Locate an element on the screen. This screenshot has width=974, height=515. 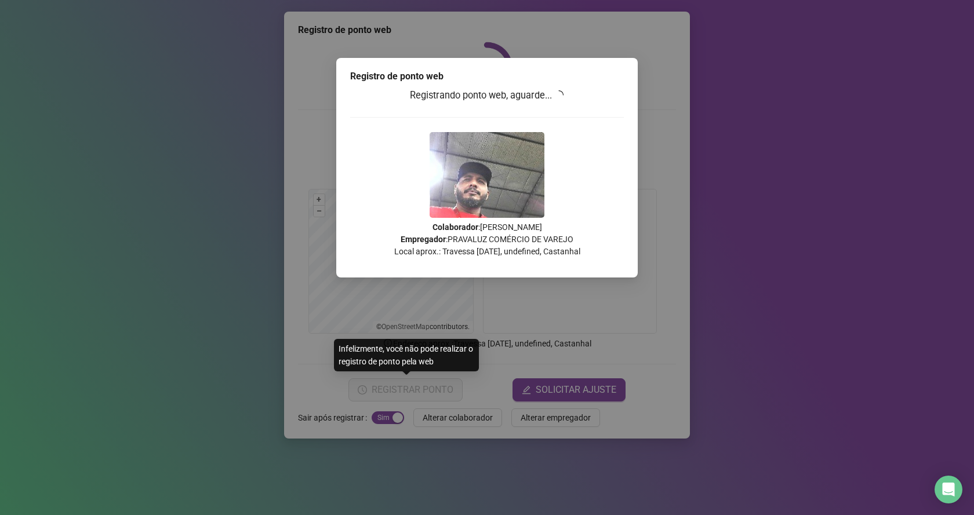
span: loading is located at coordinates (559, 95).